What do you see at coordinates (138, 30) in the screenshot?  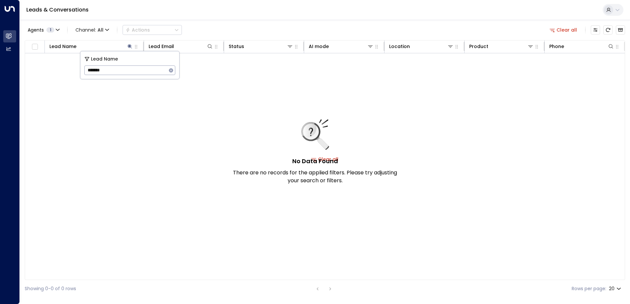 I see `div: Actions` at bounding box center [138, 30].